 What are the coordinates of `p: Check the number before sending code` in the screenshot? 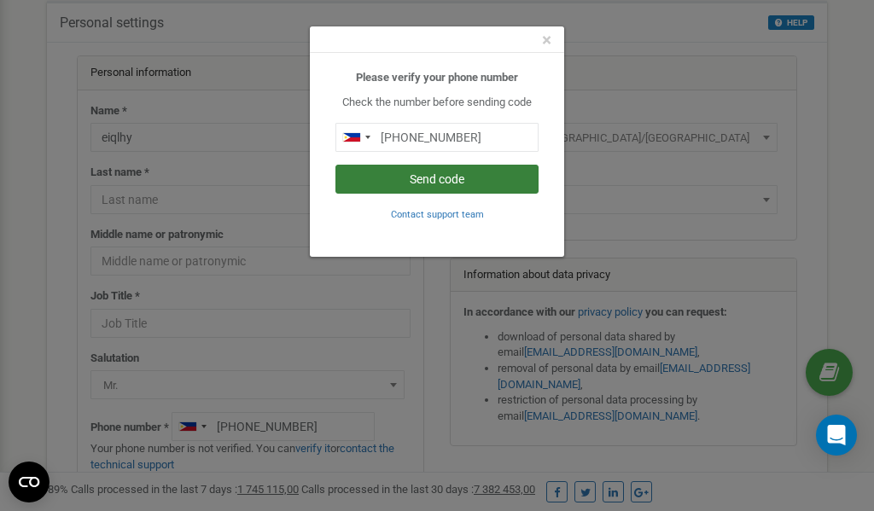 It's located at (437, 102).